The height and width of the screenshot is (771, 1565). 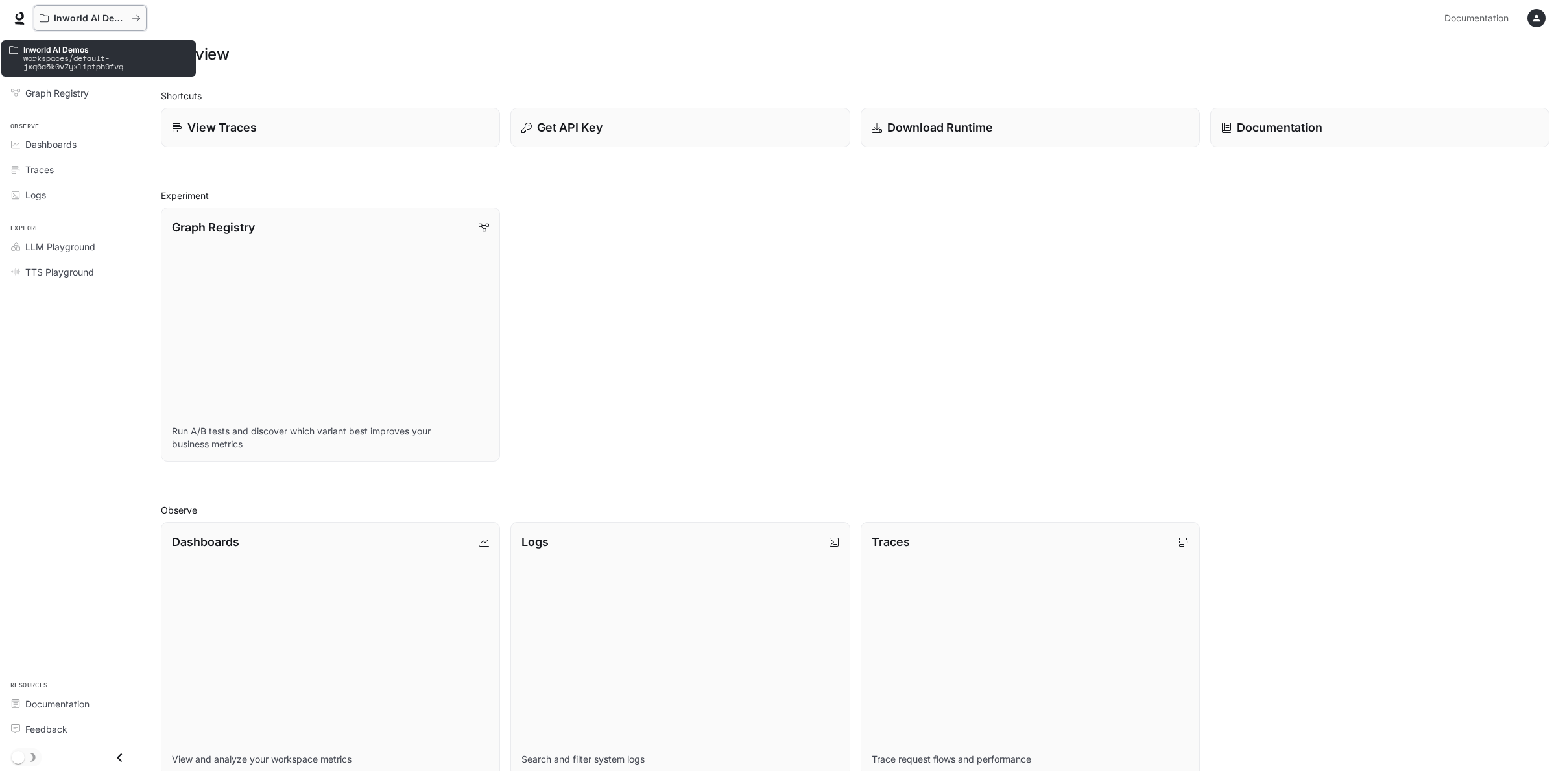 I want to click on a: Traces, so click(x=72, y=169).